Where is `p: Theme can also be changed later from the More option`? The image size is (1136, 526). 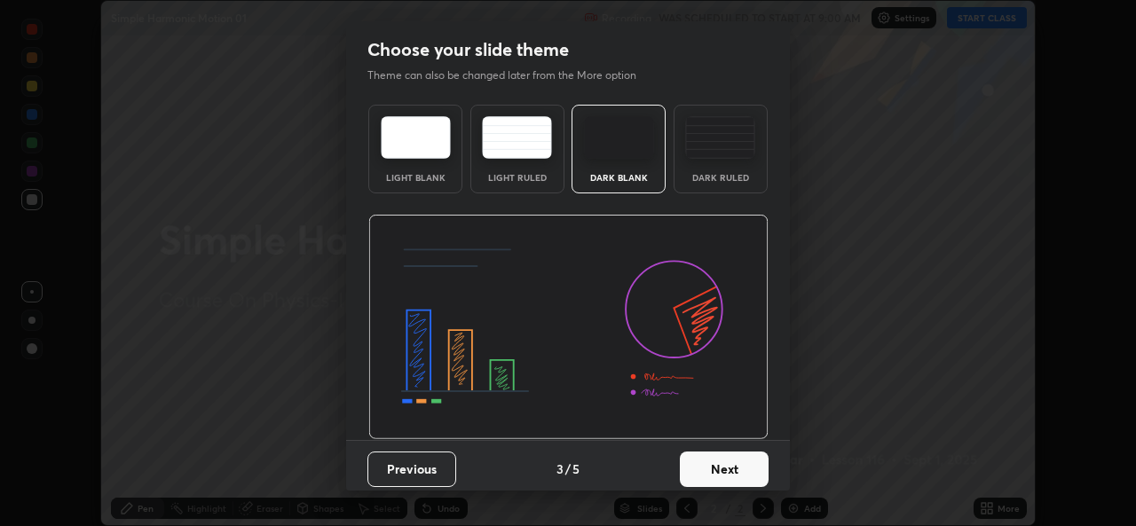 p: Theme can also be changed later from the More option is located at coordinates (511, 75).